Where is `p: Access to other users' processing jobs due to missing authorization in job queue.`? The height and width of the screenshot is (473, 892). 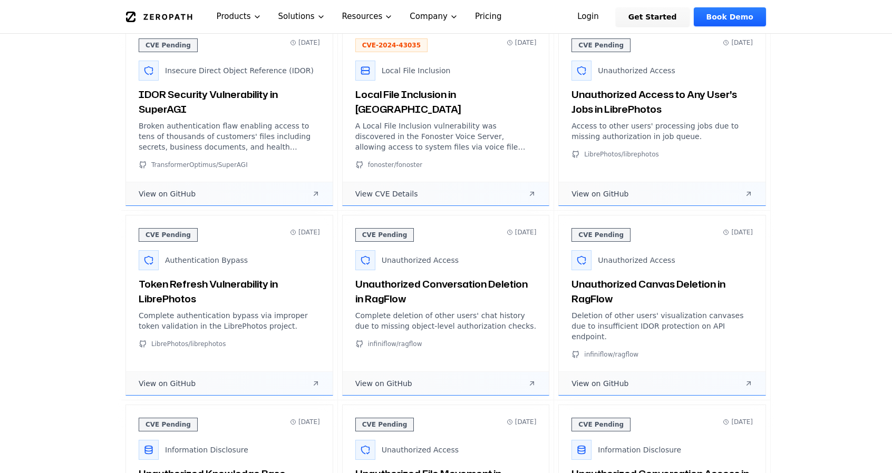
p: Access to other users' processing jobs due to missing authorization in job queue. is located at coordinates (662, 131).